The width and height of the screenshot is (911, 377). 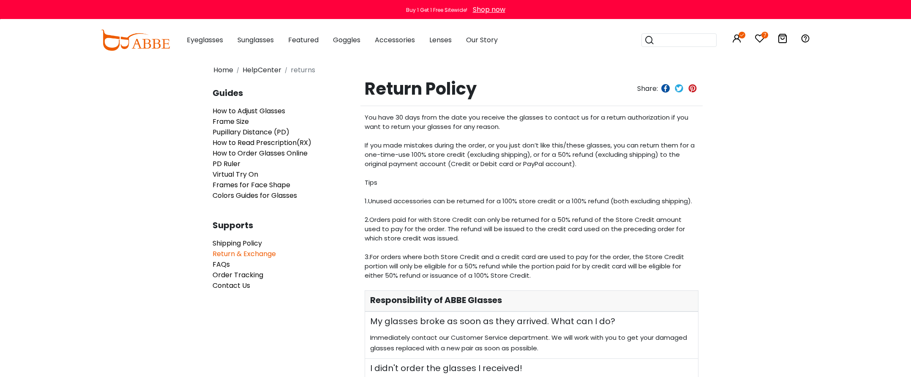 I want to click on a: How to Read Prescription(RX), so click(x=262, y=142).